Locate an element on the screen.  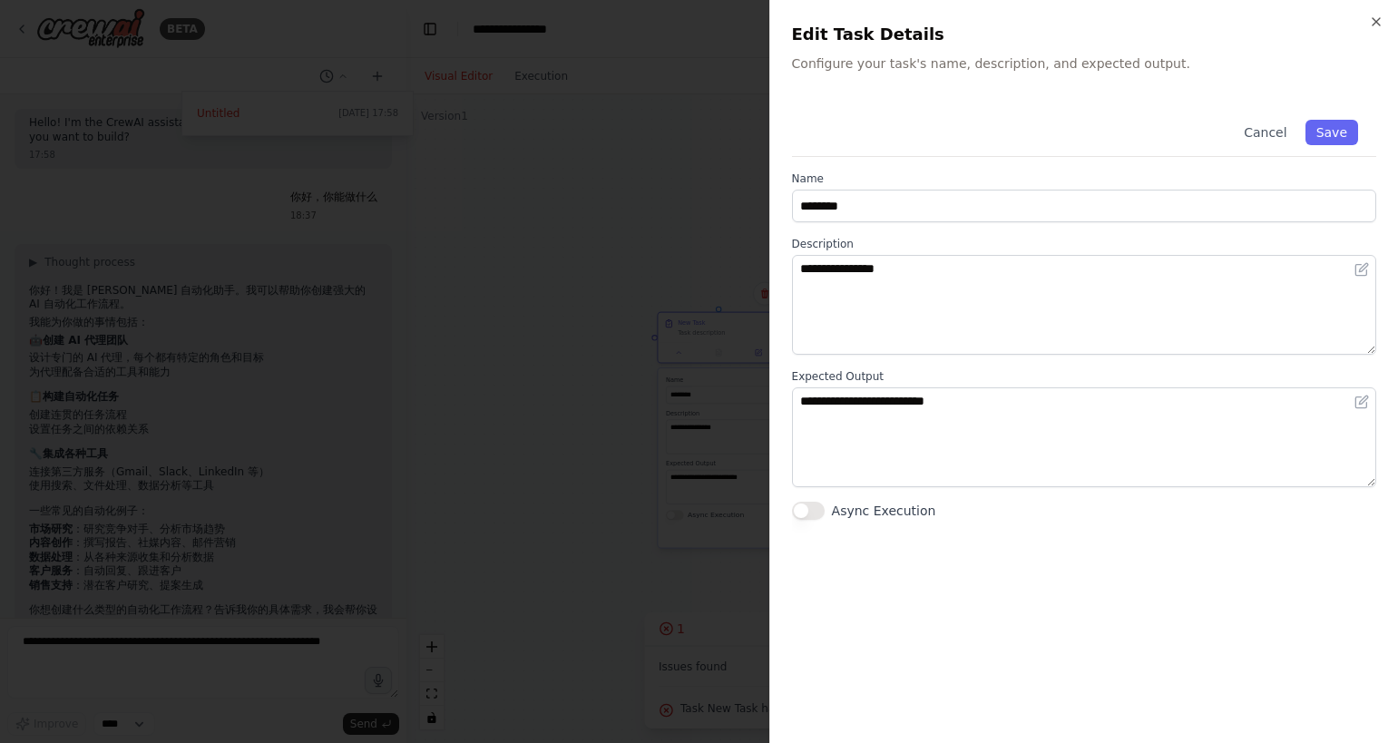
p: Configure your task's name, description, and expected output. is located at coordinates (1084, 63).